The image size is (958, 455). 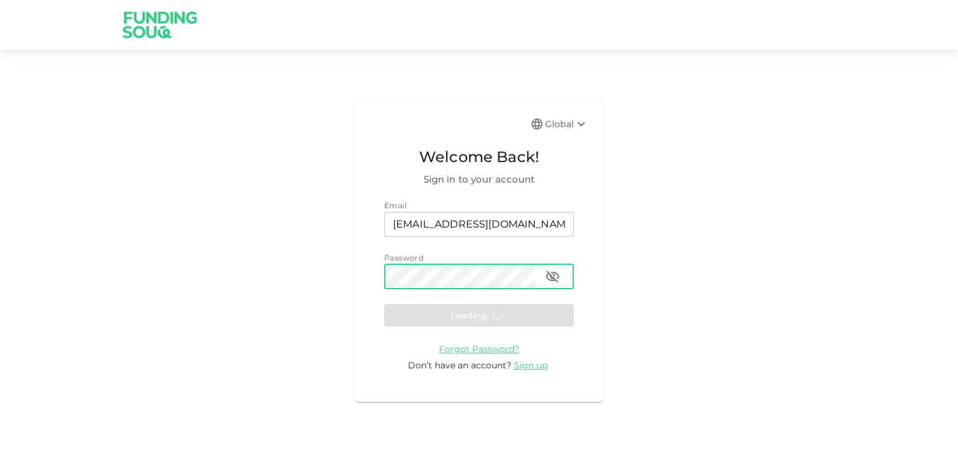 What do you see at coordinates (404, 258) in the screenshot?
I see `span: Password` at bounding box center [404, 258].